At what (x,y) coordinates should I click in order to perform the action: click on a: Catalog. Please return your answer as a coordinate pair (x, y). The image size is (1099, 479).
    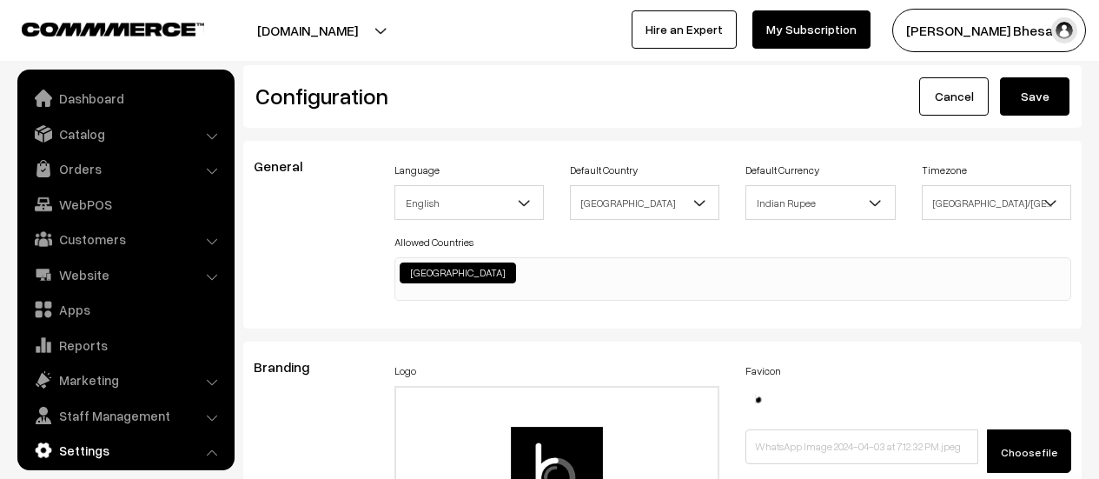
    Looking at the image, I should click on (125, 134).